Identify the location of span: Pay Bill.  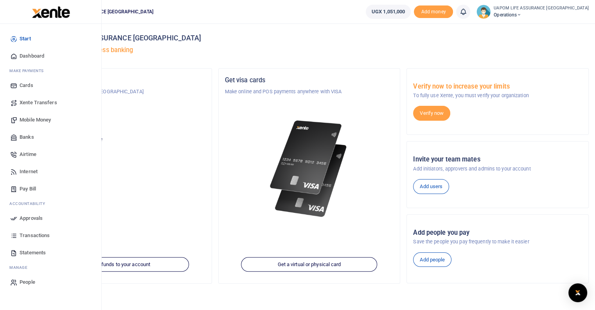
(28, 189).